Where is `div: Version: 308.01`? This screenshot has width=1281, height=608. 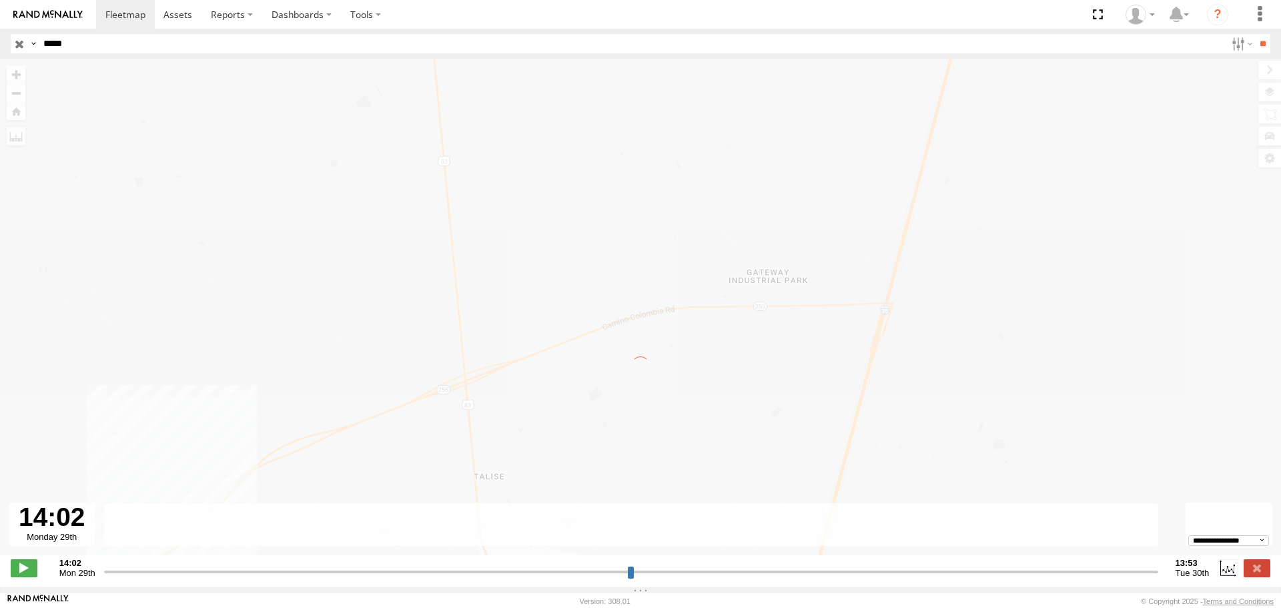 div: Version: 308.01 is located at coordinates (605, 601).